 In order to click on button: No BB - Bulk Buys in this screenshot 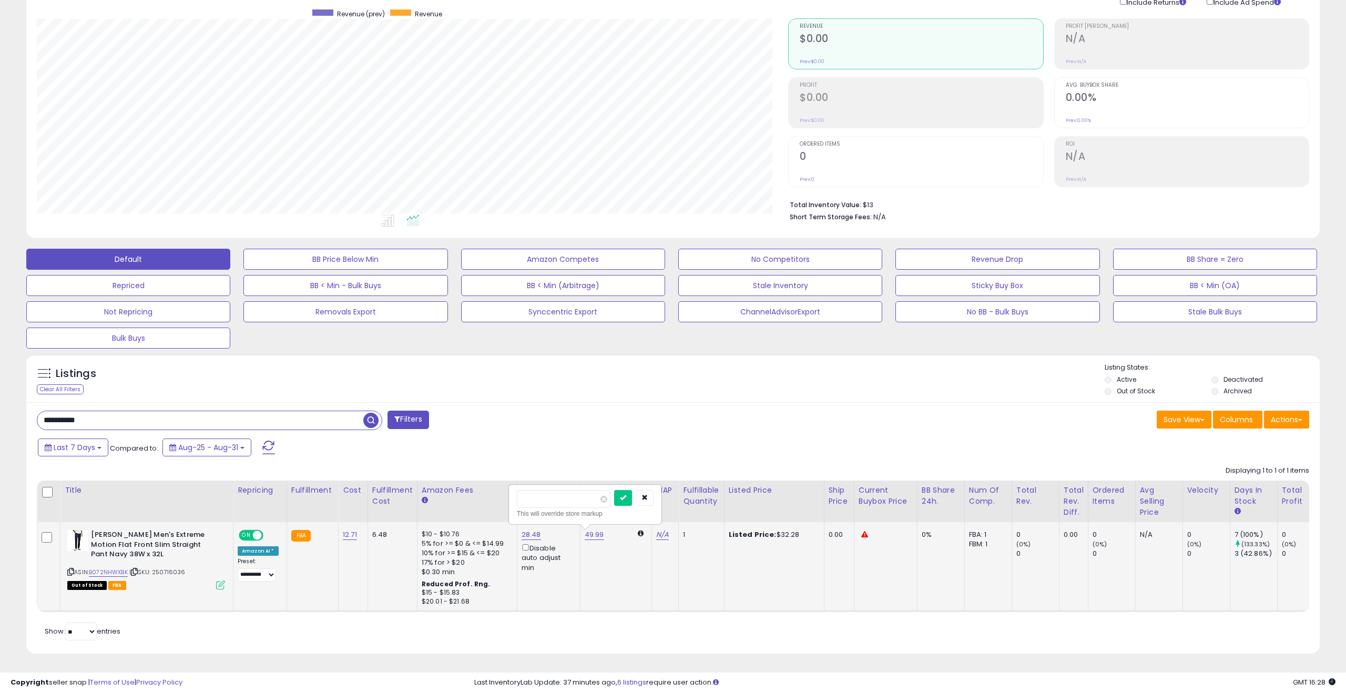, I will do `click(997, 312)`.